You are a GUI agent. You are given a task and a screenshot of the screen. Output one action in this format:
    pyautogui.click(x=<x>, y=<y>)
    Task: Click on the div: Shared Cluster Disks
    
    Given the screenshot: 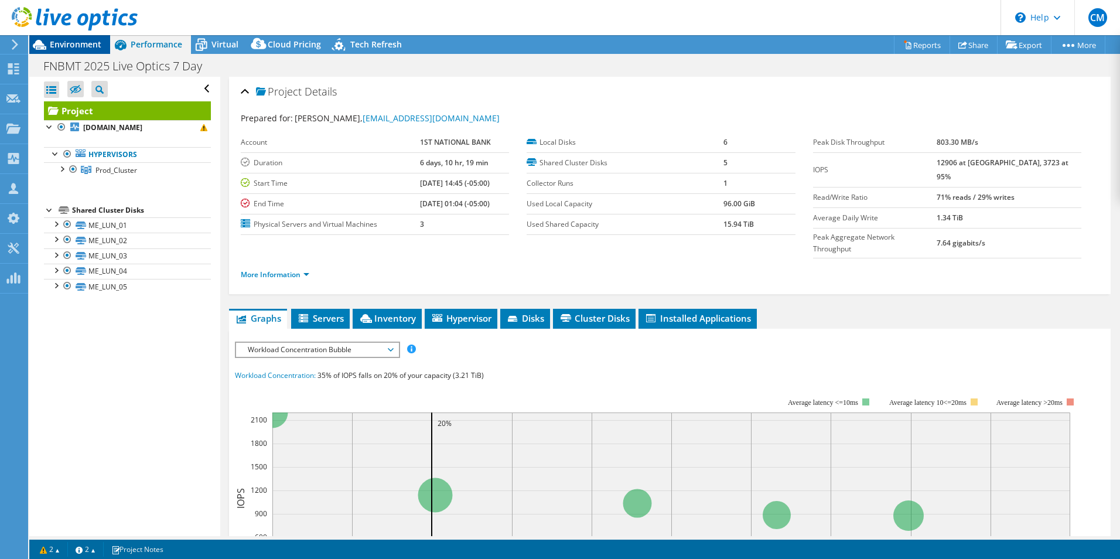 What is the action you would take?
    pyautogui.click(x=141, y=210)
    